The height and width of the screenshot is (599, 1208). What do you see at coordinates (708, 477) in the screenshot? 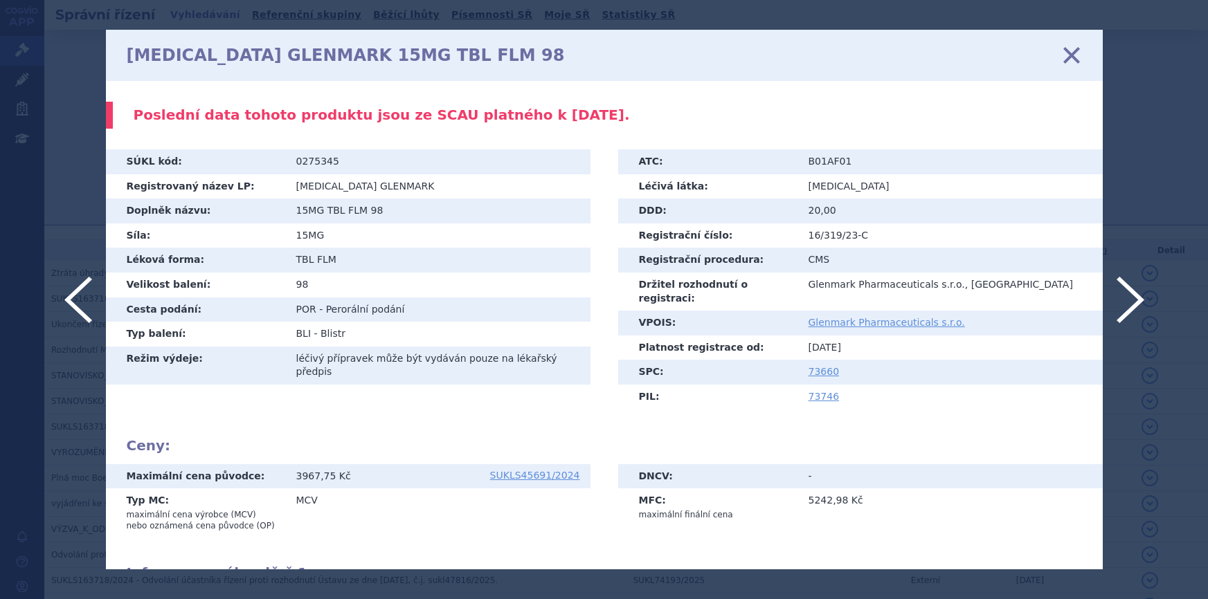
I see `th: DNCV:` at bounding box center [708, 477].